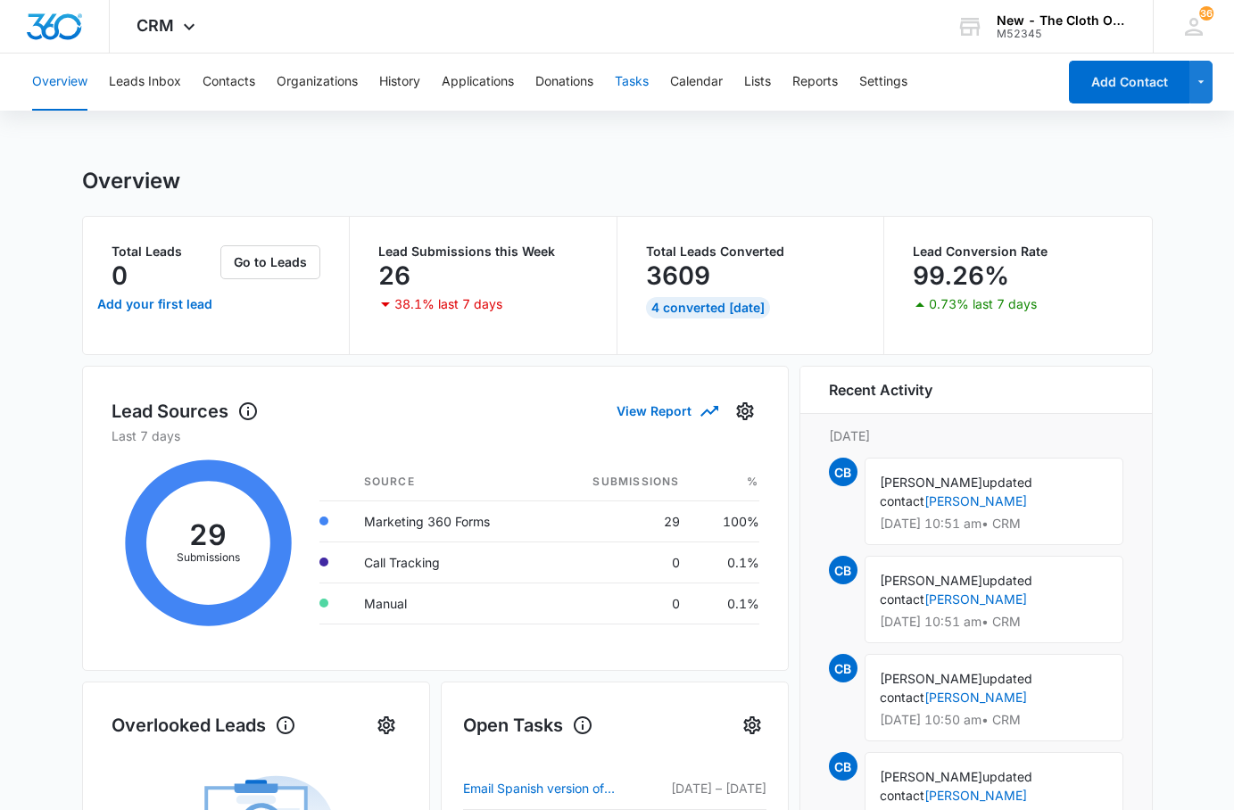 The width and height of the screenshot is (1234, 810). I want to click on div: account name, so click(1062, 21).